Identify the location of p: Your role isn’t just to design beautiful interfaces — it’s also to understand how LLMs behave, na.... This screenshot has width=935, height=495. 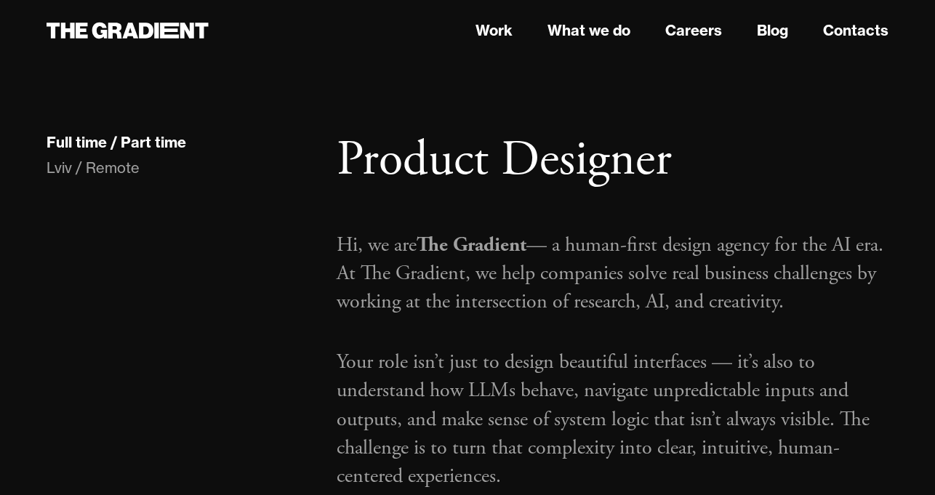
(612, 419).